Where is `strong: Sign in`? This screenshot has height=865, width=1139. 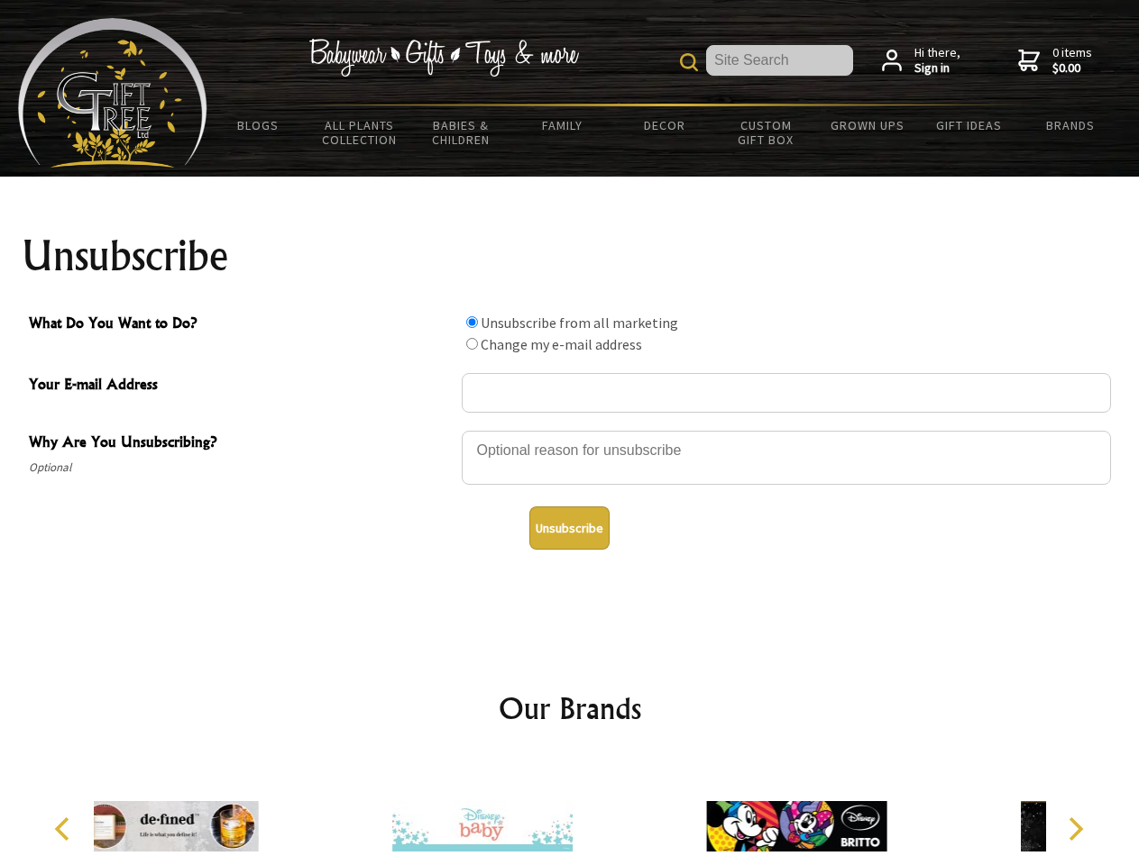 strong: Sign in is located at coordinates (937, 69).